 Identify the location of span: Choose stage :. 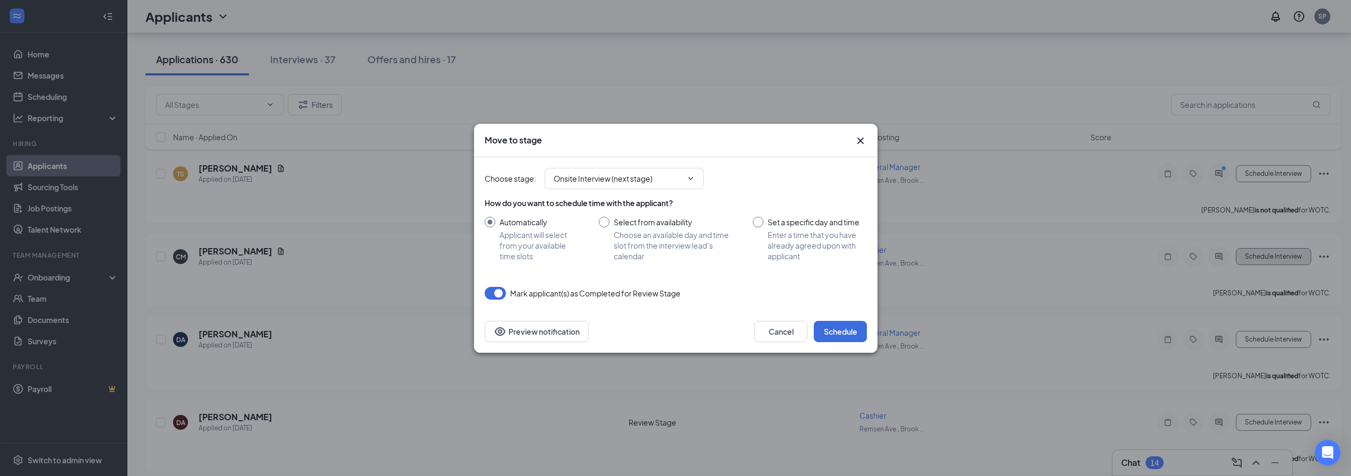
(510, 178).